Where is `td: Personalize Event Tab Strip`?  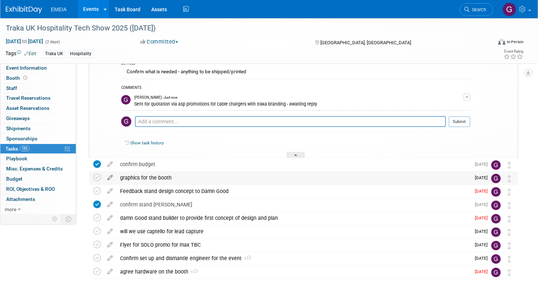 td: Personalize Event Tab Strip is located at coordinates (55, 219).